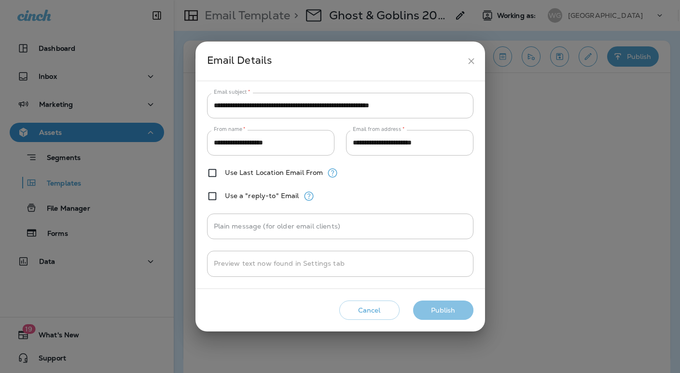 Image resolution: width=680 pixels, height=373 pixels. What do you see at coordinates (335, 61) in the screenshot?
I see `div: Email Details` at bounding box center [335, 61].